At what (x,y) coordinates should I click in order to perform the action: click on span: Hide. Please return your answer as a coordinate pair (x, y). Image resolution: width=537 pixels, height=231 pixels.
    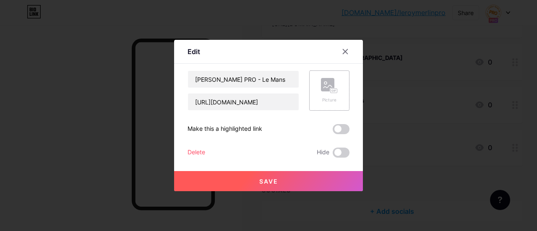
    Looking at the image, I should click on (323, 153).